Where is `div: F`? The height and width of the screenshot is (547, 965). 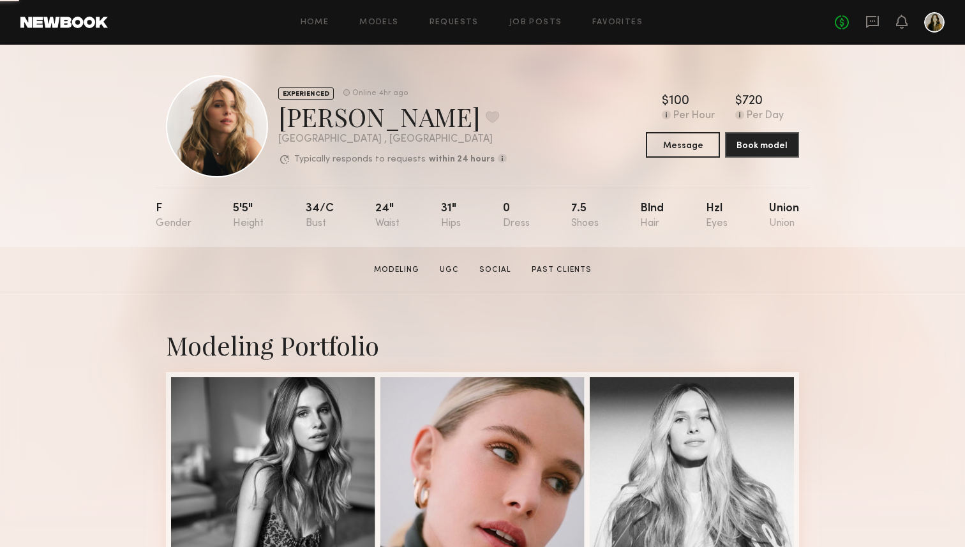 div: F is located at coordinates (174, 216).